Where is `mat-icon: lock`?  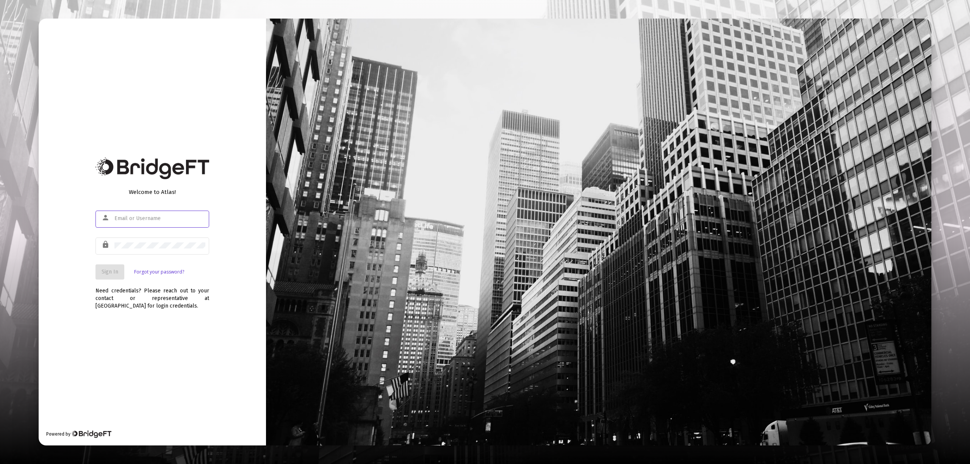 mat-icon: lock is located at coordinates (106, 245).